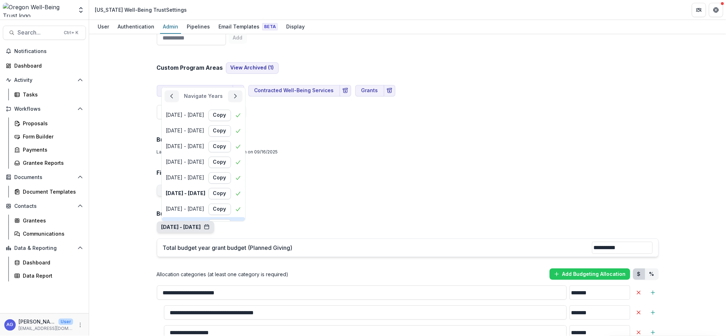 This screenshot has width=726, height=336. Describe the element at coordinates (203, 98) in the screenshot. I see `p: Navigate Years` at that location.